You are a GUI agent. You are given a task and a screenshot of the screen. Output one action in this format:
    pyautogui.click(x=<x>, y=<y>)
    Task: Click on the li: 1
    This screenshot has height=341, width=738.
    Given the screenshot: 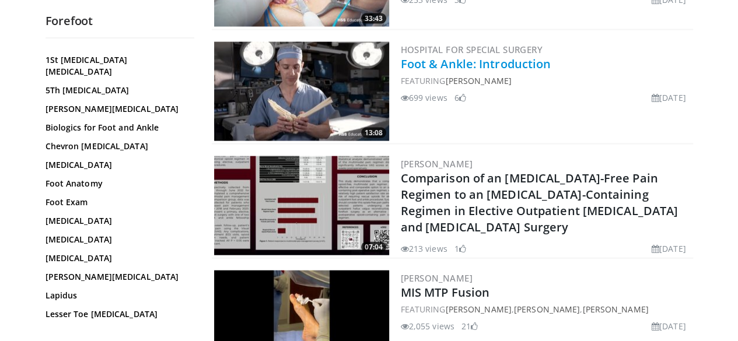 What is the action you would take?
    pyautogui.click(x=460, y=249)
    